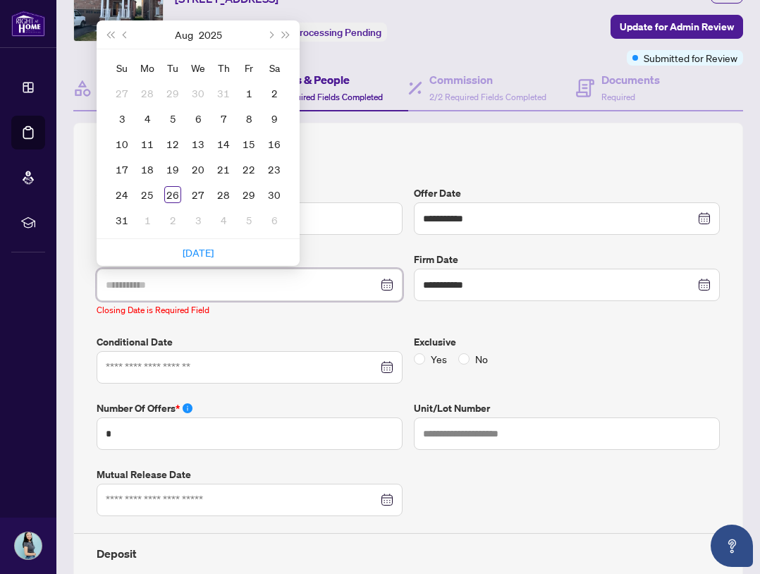 The width and height of the screenshot is (760, 574). Describe the element at coordinates (274, 195) in the screenshot. I see `td: 2025-08-30` at that location.